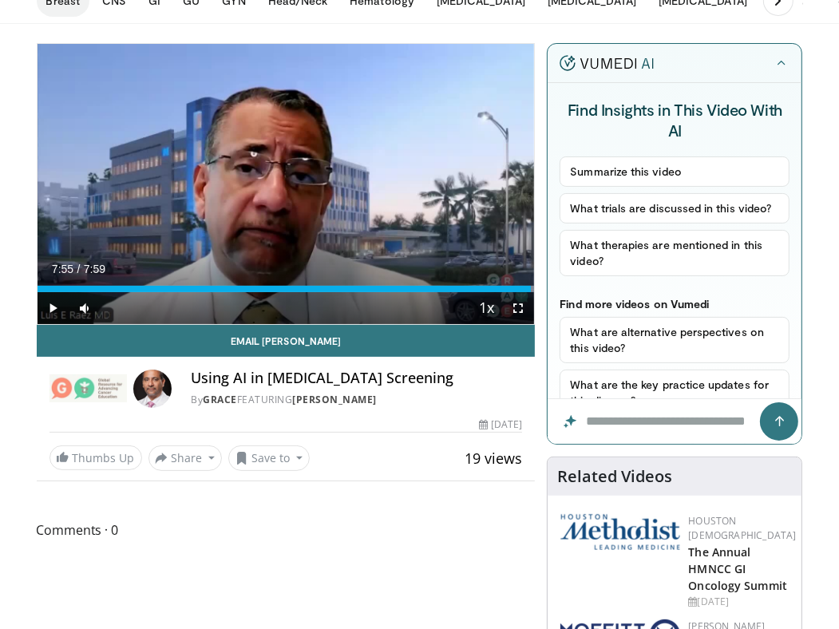 Image resolution: width=839 pixels, height=629 pixels. Describe the element at coordinates (152, 389) in the screenshot. I see `img: Avatar` at that location.